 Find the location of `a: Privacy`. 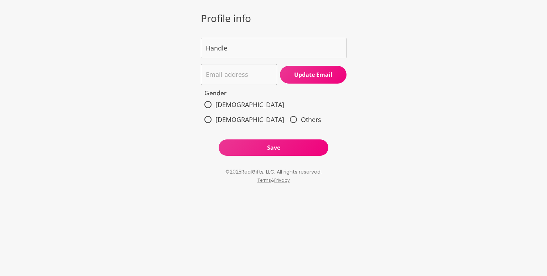

a: Privacy is located at coordinates (282, 180).